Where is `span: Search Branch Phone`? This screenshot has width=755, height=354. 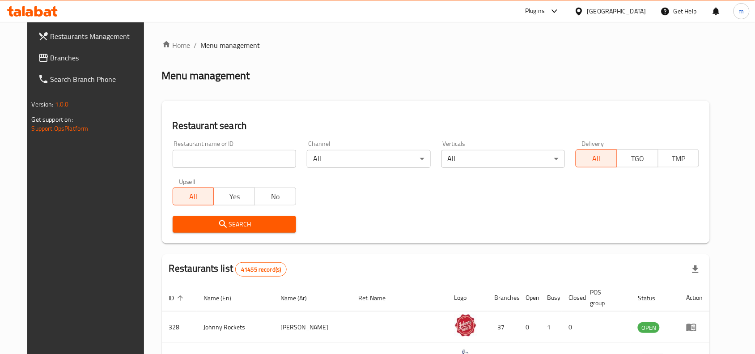 span: Search Branch Phone is located at coordinates (98, 79).